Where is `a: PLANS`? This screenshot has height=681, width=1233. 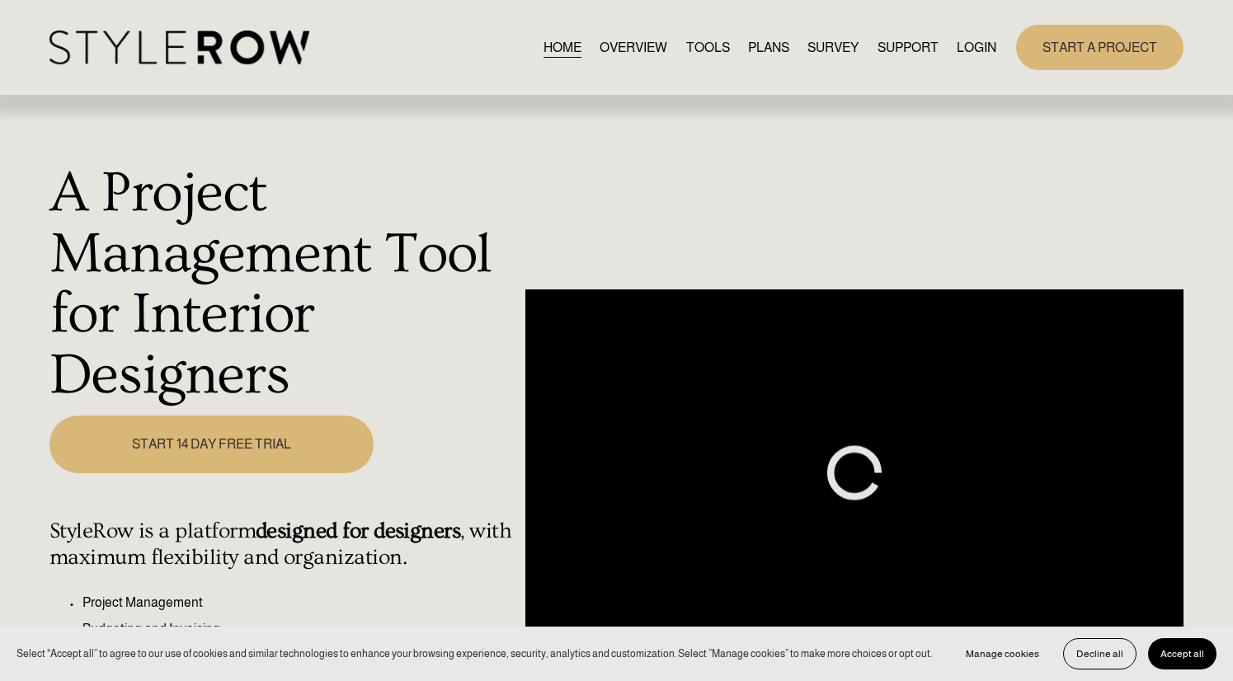
a: PLANS is located at coordinates (769, 47).